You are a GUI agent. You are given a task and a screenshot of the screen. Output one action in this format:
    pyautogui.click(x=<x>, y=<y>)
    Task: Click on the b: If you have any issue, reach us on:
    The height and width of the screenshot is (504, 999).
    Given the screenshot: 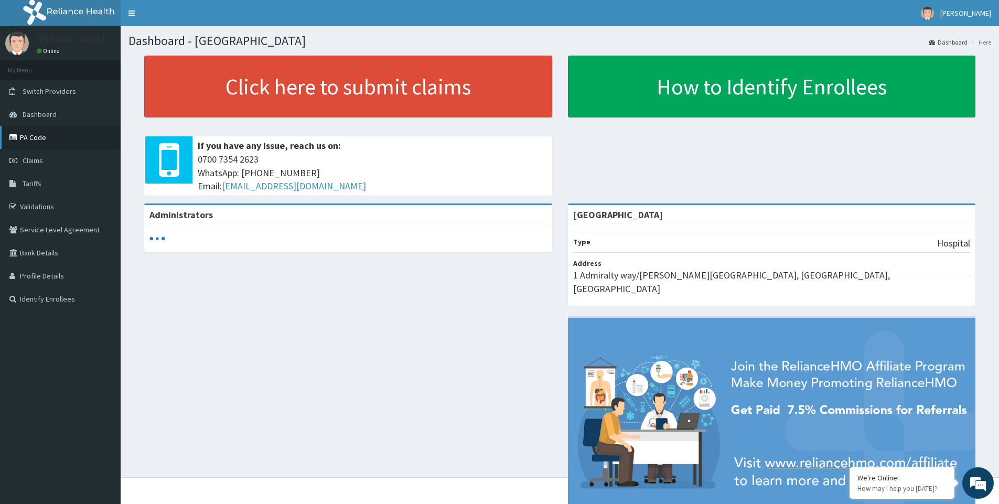 What is the action you would take?
    pyautogui.click(x=269, y=145)
    